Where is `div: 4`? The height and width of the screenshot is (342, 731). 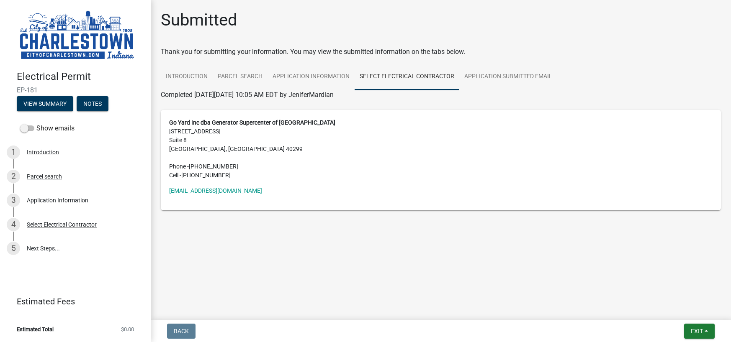
div: 4 is located at coordinates (13, 225).